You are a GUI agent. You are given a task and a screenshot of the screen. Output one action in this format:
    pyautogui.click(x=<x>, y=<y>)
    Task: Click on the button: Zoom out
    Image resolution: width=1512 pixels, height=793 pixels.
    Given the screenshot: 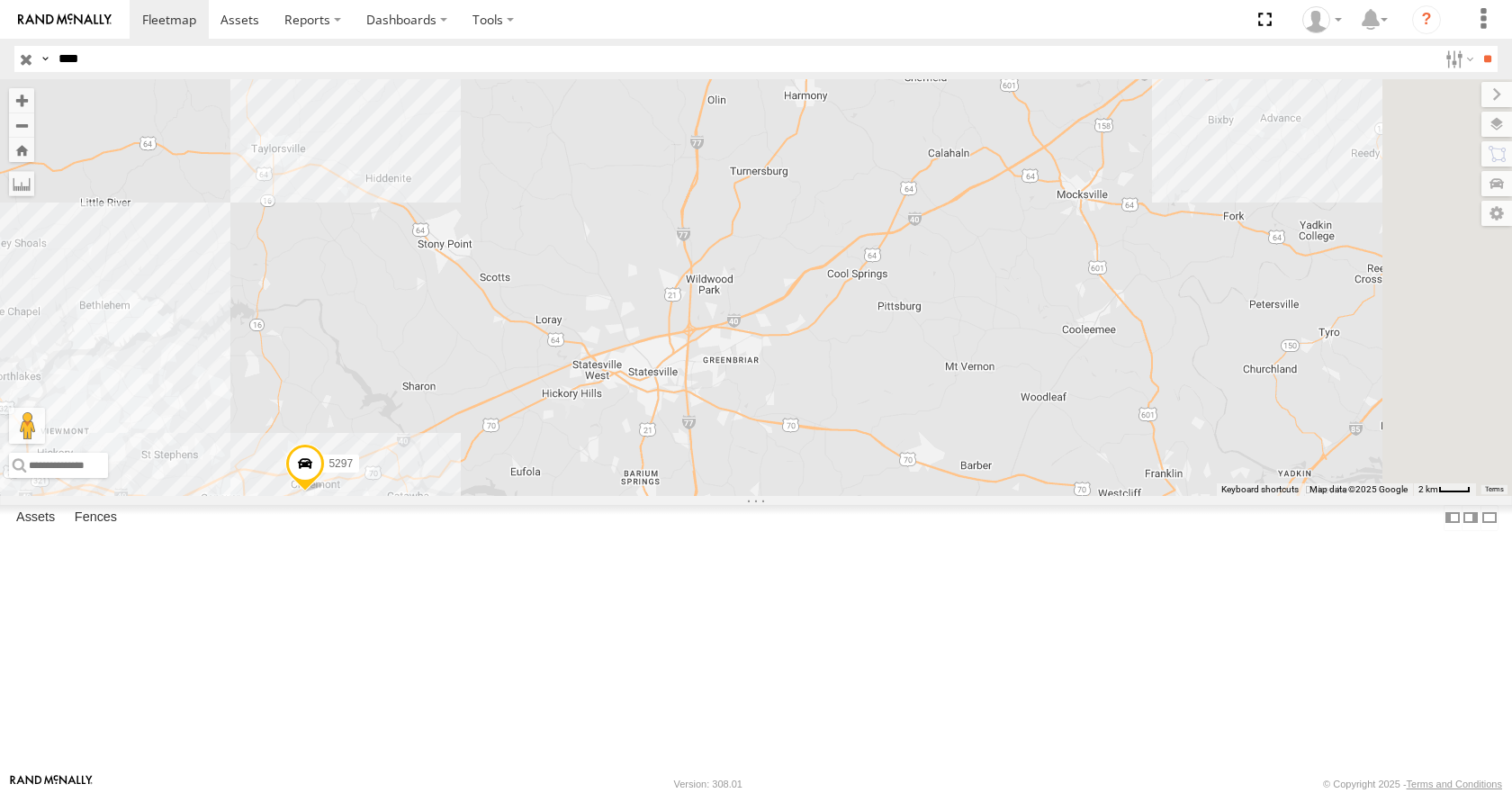 What is the action you would take?
    pyautogui.click(x=21, y=125)
    